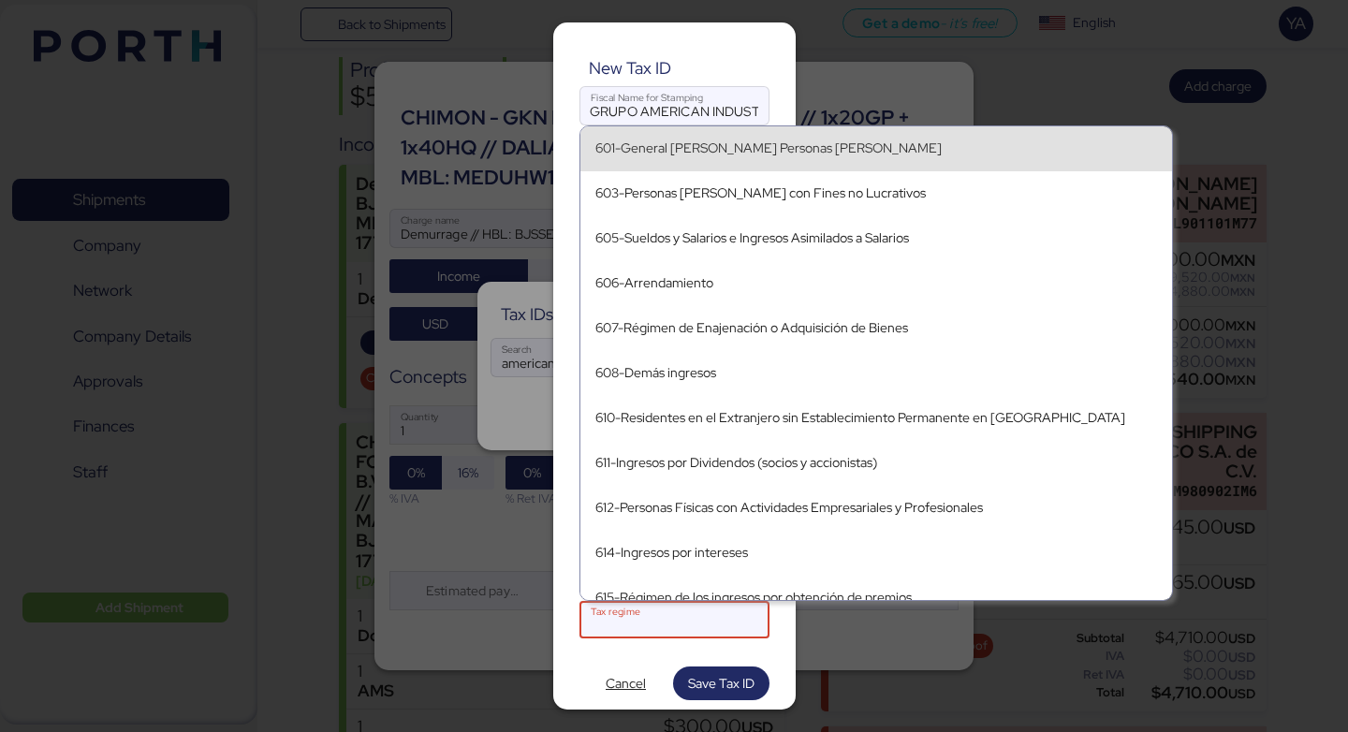 The height and width of the screenshot is (732, 1348). I want to click on div: 611-Ingresos por Dividendos (socios y accionistas), so click(876, 462).